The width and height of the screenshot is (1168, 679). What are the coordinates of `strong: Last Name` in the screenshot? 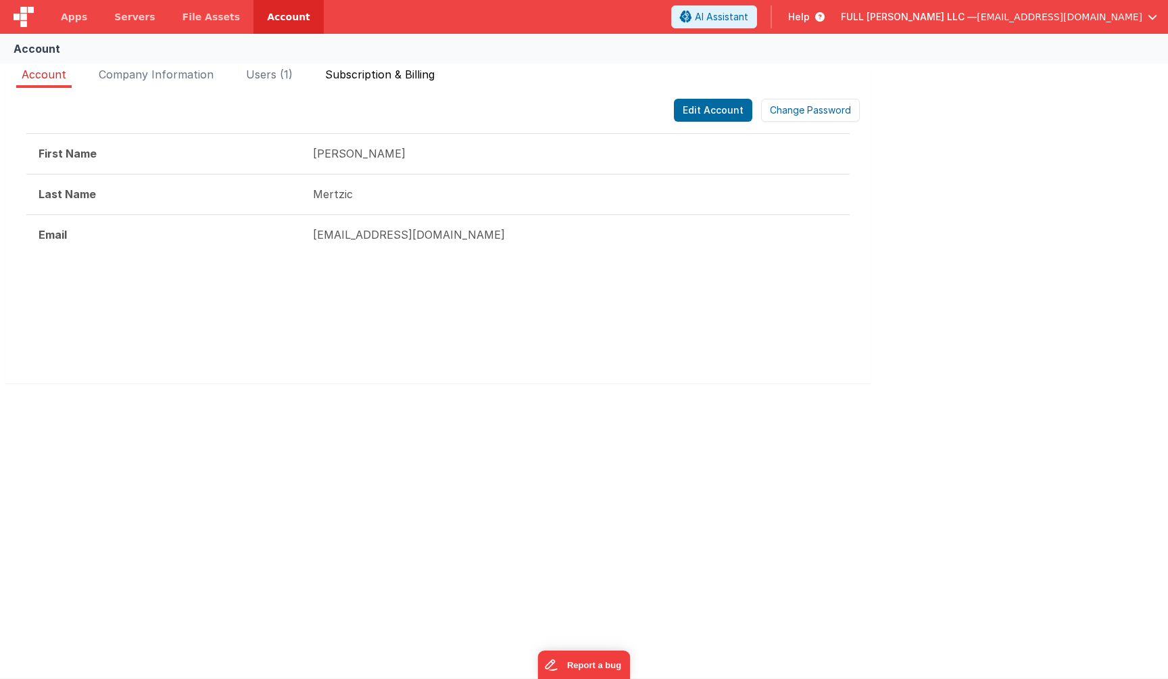 It's located at (67, 194).